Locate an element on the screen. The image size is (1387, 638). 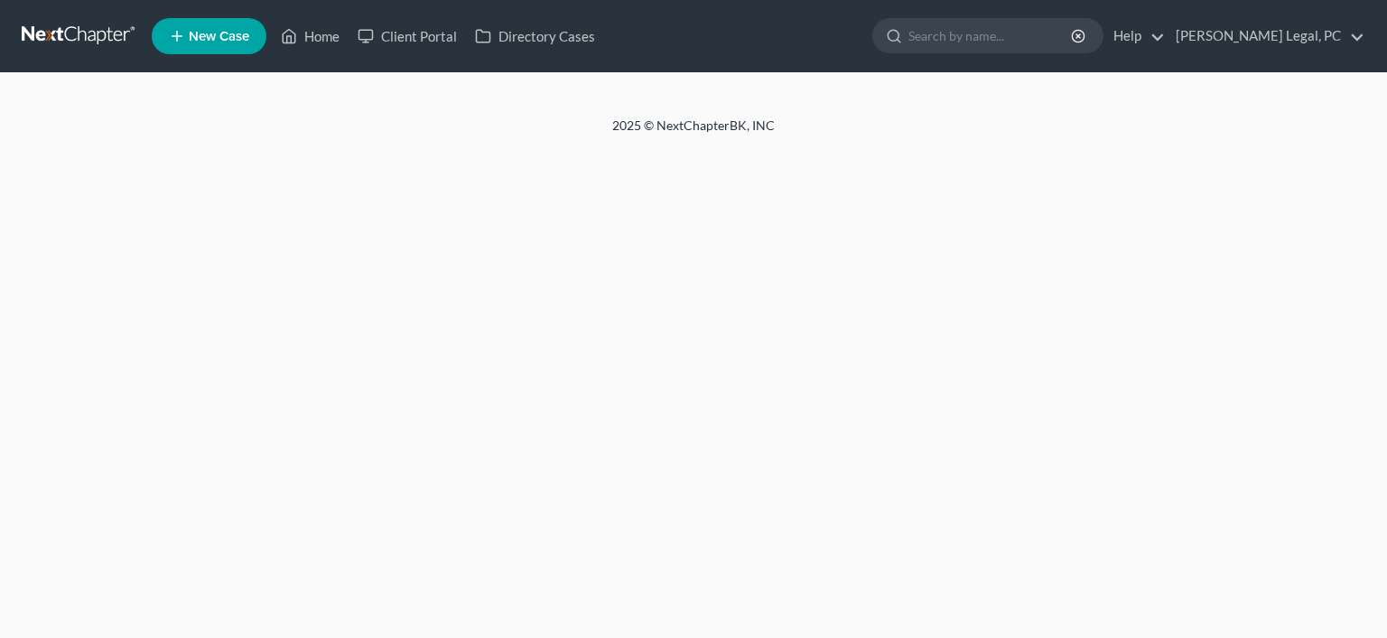
div: 2025 © NextChapterBK, INC is located at coordinates (694, 133).